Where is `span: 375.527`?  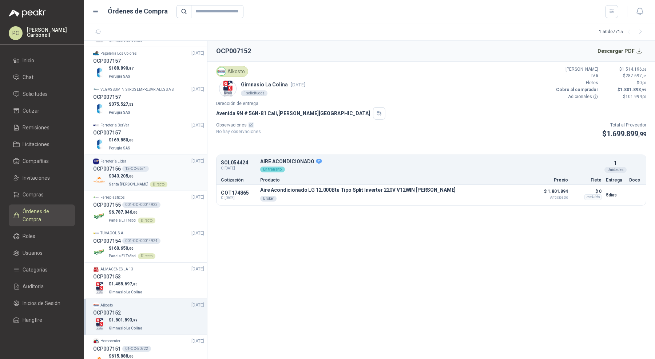 span: 375.527 is located at coordinates (122, 104).